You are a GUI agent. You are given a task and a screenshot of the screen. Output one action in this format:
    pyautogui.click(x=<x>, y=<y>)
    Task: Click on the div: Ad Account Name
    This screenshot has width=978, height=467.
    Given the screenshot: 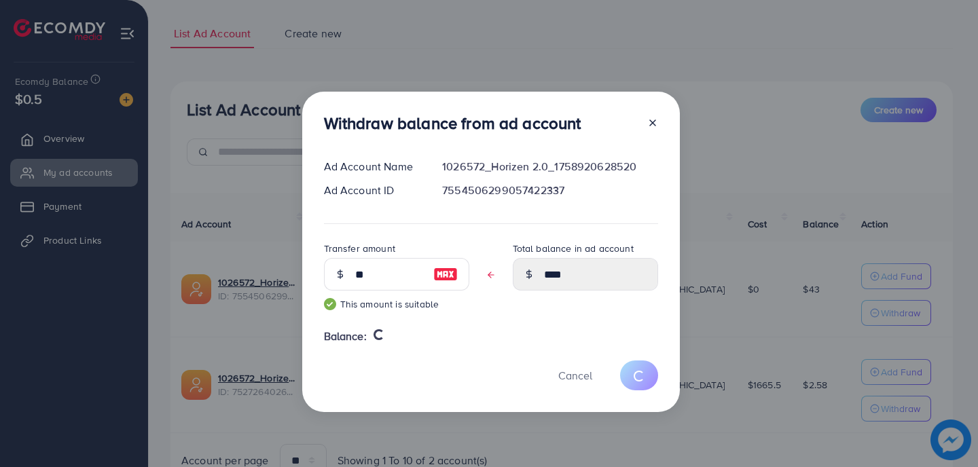 What is the action you would take?
    pyautogui.click(x=372, y=166)
    